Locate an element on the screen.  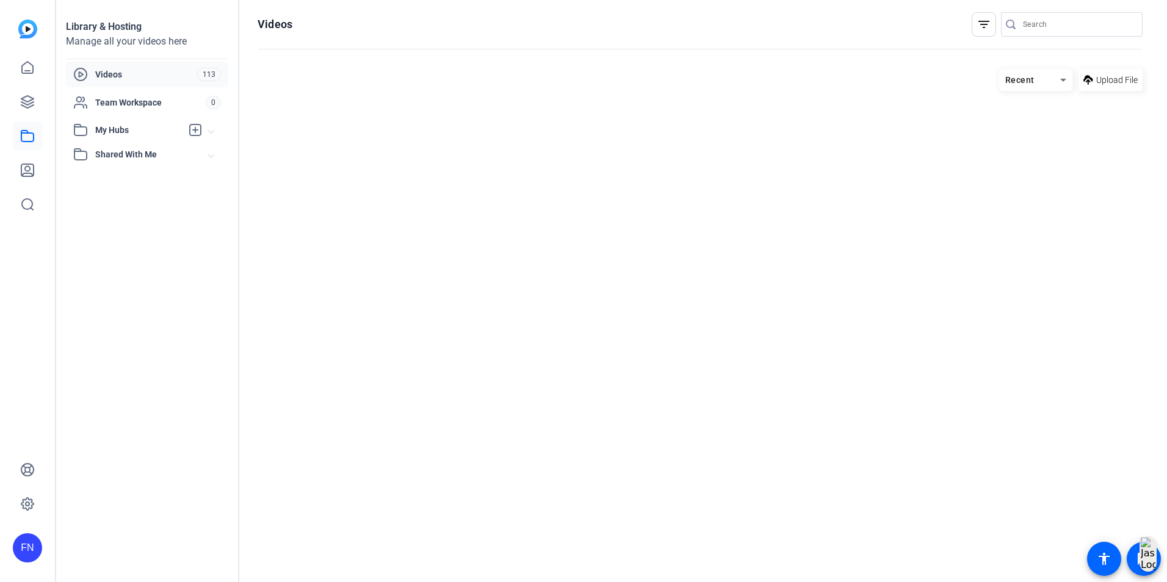
mat-expansion-panel-header: Shared With Me is located at coordinates (147, 154).